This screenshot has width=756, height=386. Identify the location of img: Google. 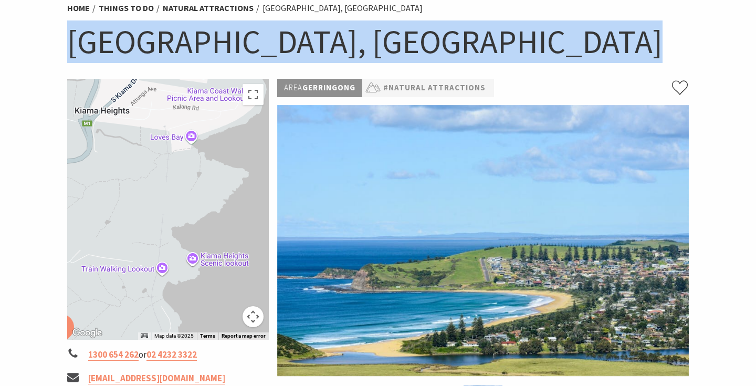
(87, 333).